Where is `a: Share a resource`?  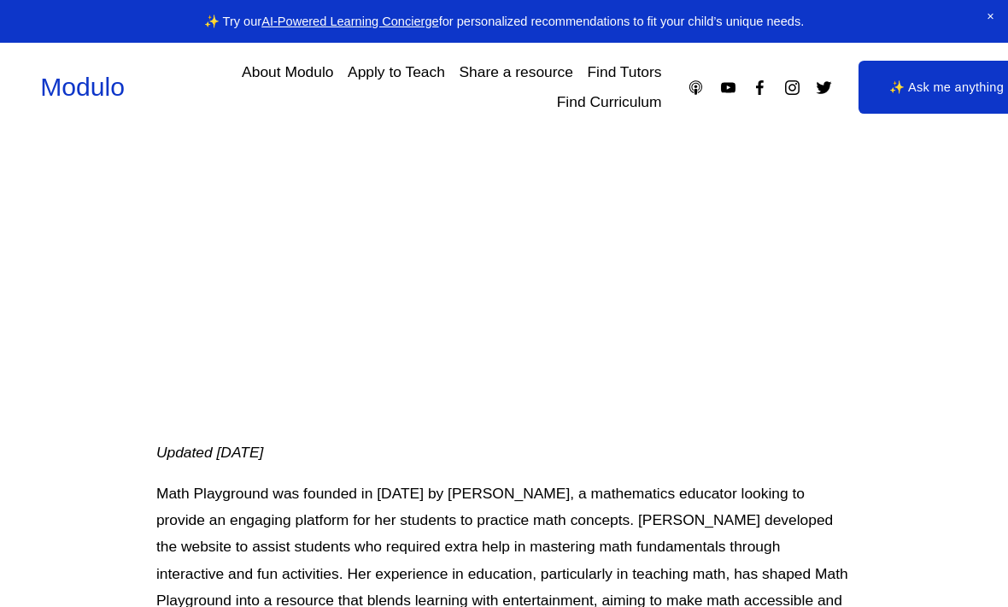 a: Share a resource is located at coordinates (516, 72).